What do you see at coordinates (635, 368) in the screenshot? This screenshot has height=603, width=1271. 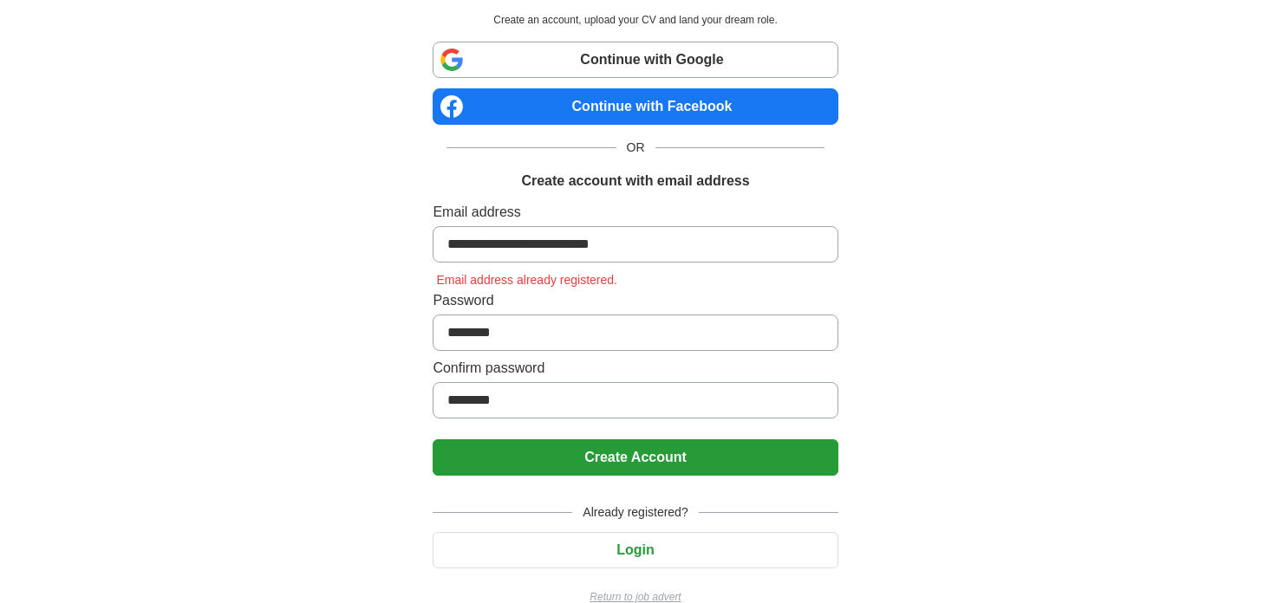 I see `label: Confirm password` at bounding box center [635, 368].